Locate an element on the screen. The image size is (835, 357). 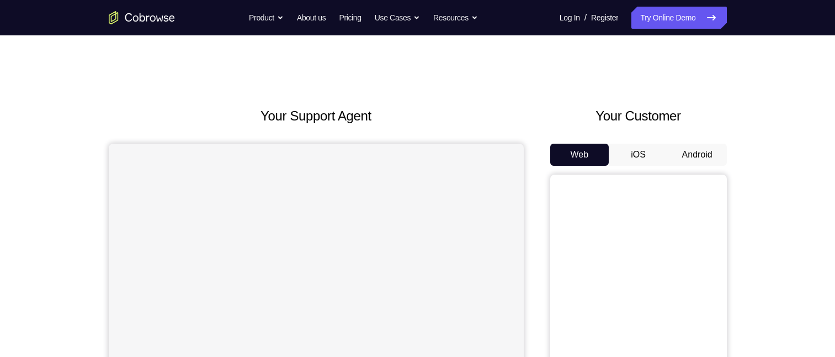
button: Resources is located at coordinates (455, 18).